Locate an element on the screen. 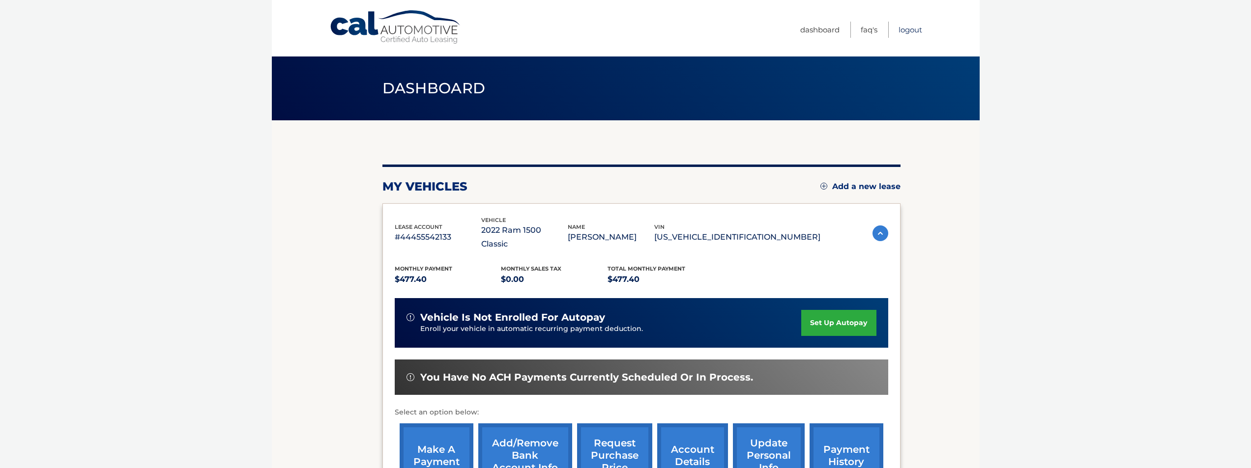 Image resolution: width=1251 pixels, height=468 pixels. span: lease account is located at coordinates (418, 227).